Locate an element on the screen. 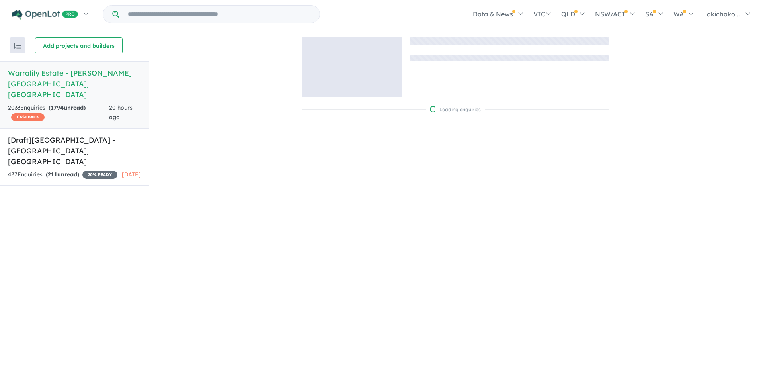 The height and width of the screenshot is (380, 761). img: sort.svg is located at coordinates (18, 45).